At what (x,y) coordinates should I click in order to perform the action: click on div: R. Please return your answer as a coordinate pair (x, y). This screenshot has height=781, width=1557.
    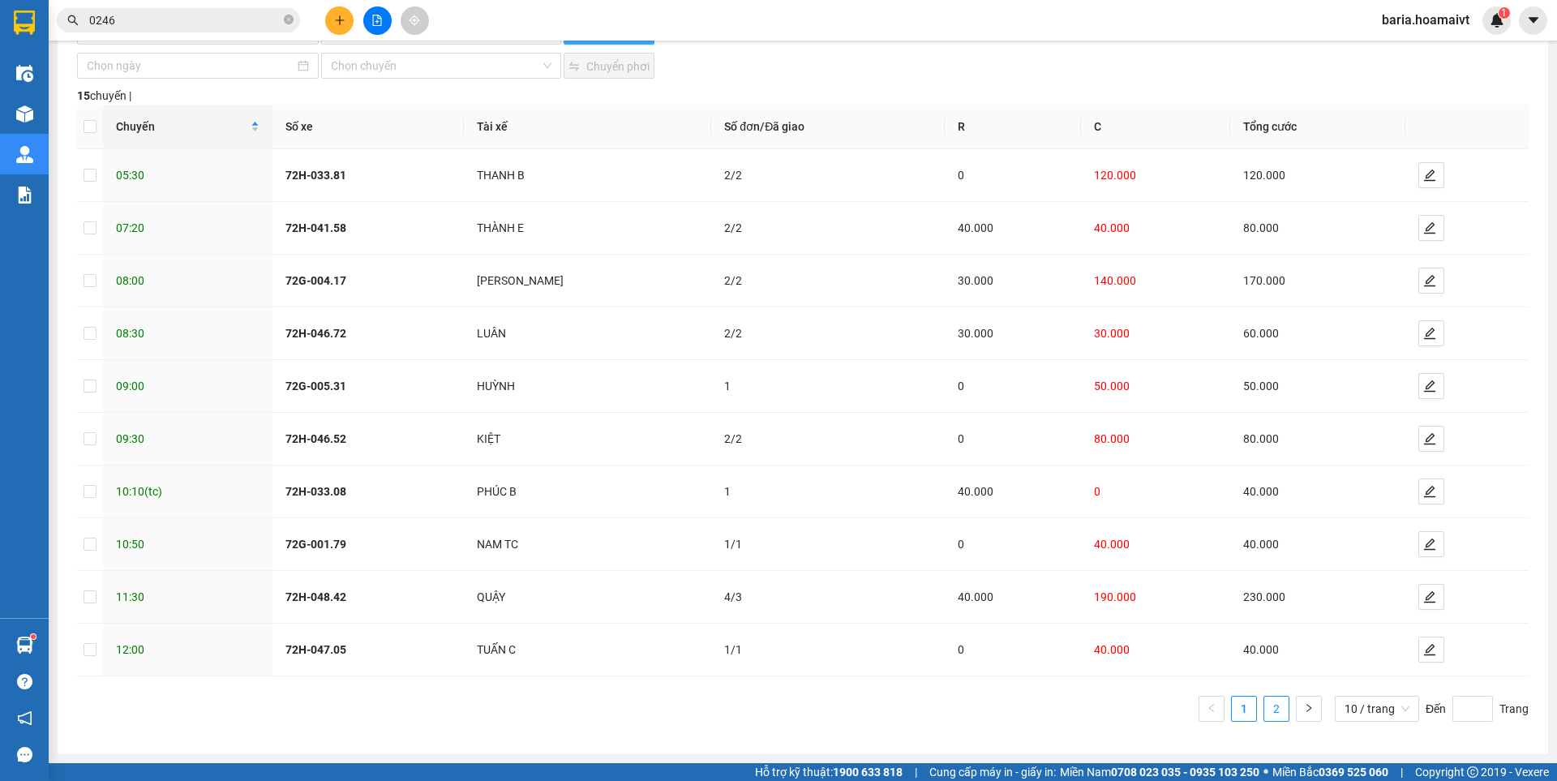
    Looking at the image, I should click on (1012, 126).